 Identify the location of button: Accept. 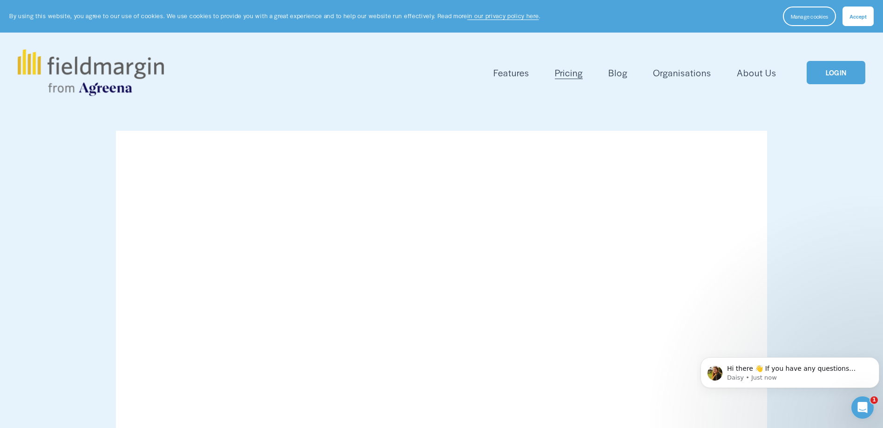
(858, 16).